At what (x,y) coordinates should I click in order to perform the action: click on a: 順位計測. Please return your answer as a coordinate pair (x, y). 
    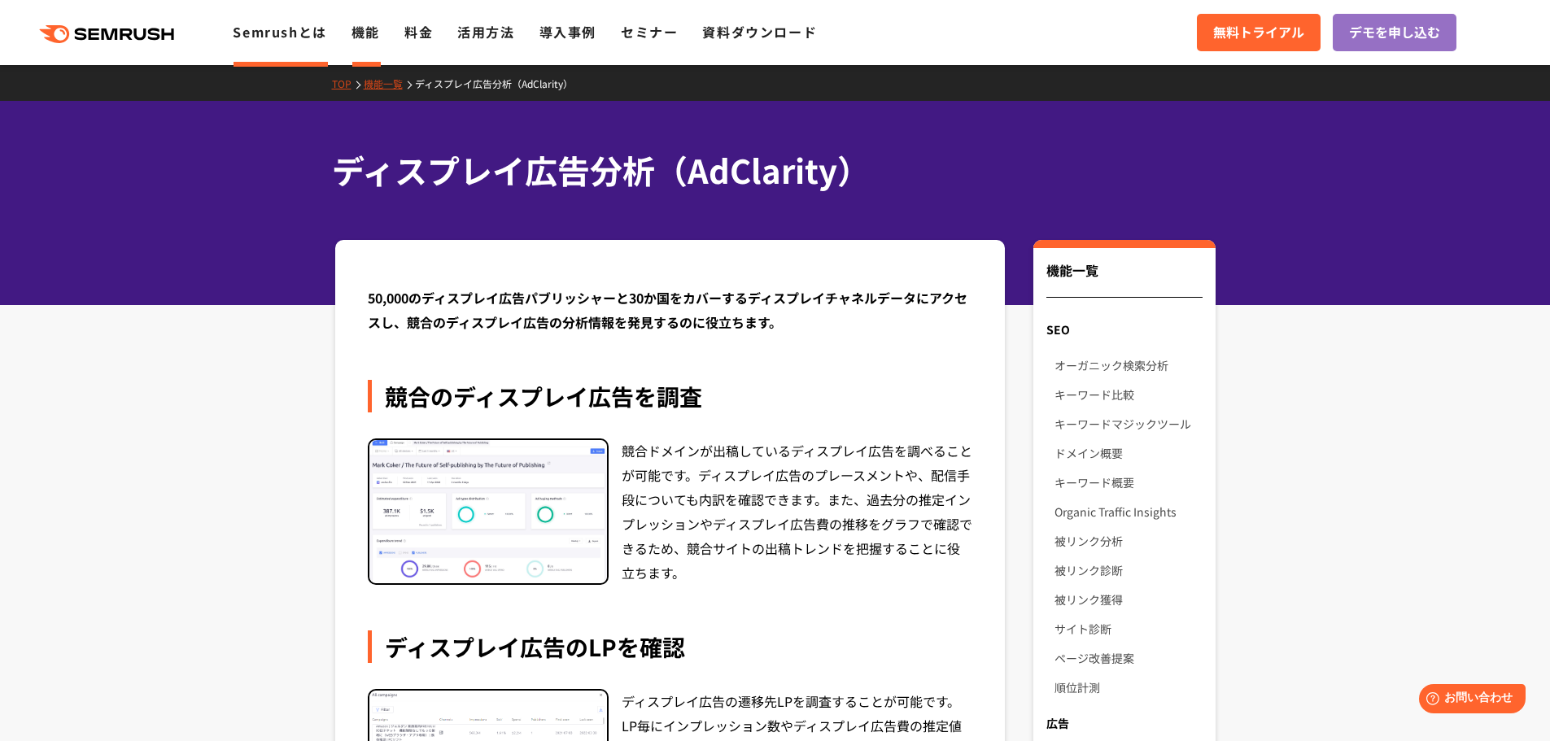
    Looking at the image, I should click on (1127, 687).